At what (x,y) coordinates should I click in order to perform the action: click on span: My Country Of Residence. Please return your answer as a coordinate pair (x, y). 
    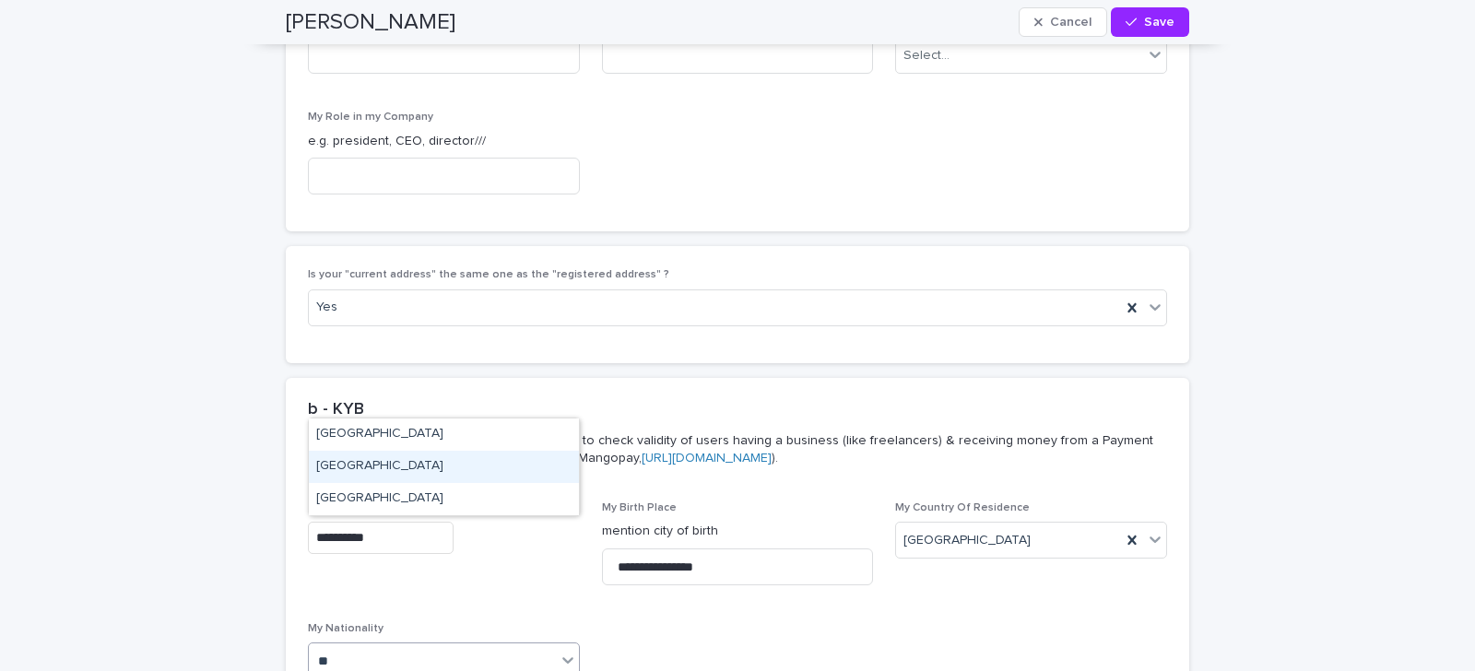
    Looking at the image, I should click on (962, 508).